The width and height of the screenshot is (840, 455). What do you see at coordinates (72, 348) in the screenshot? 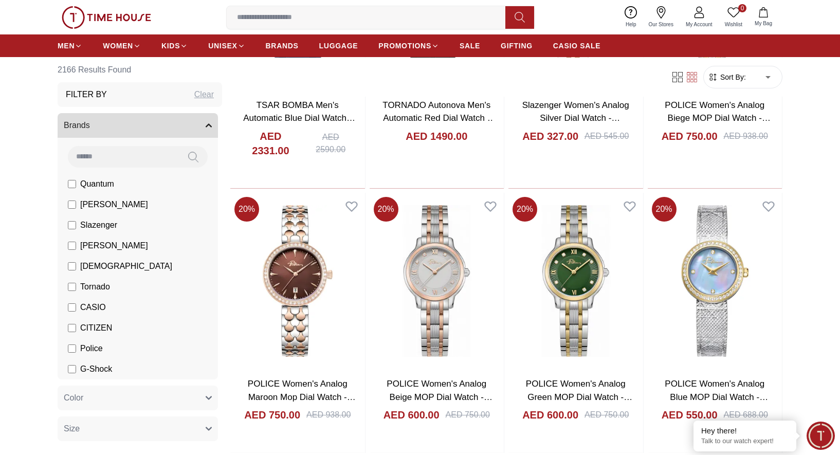
I see `input: Police` at bounding box center [72, 348].